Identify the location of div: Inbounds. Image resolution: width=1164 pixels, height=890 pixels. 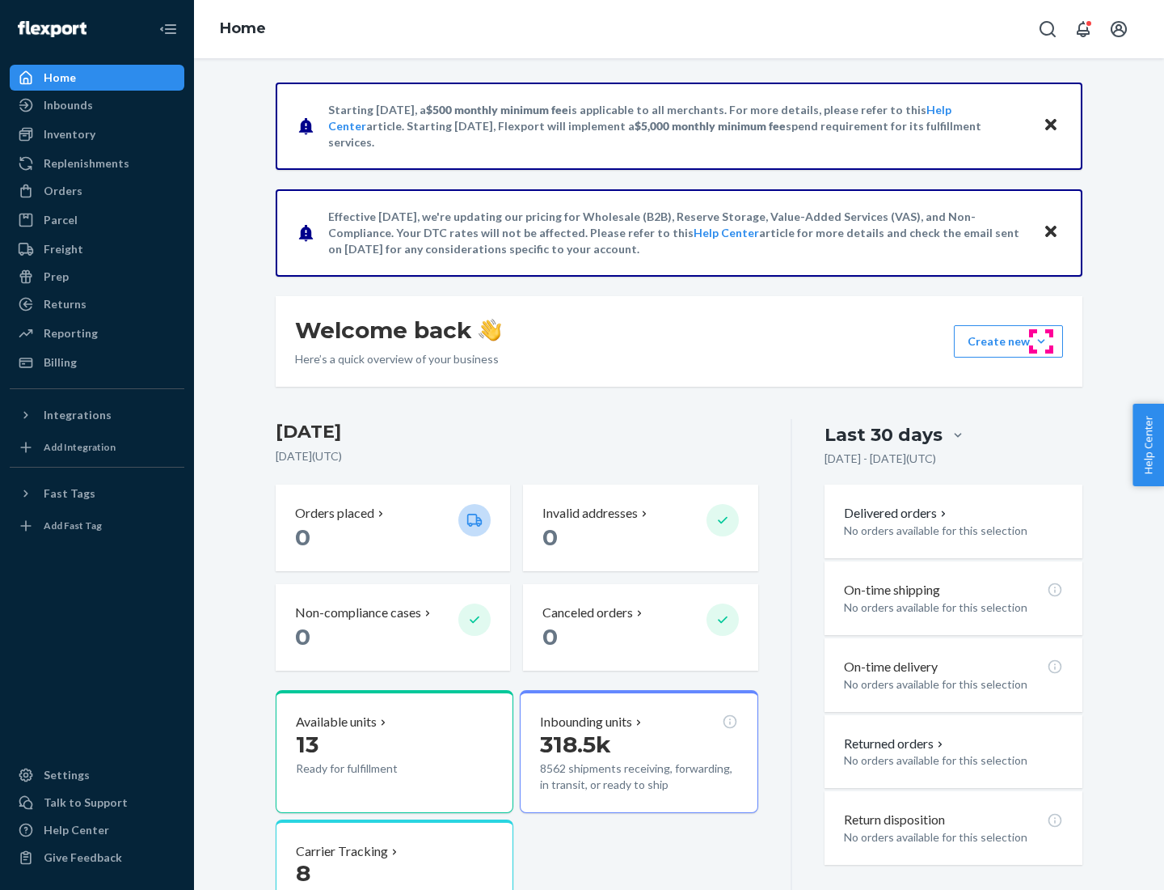
(68, 105).